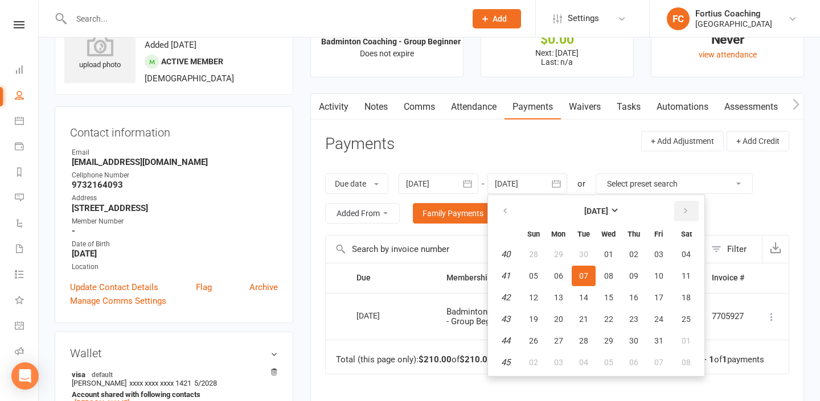  Describe the element at coordinates (174, 130) in the screenshot. I see `h3: Contact information` at that location.